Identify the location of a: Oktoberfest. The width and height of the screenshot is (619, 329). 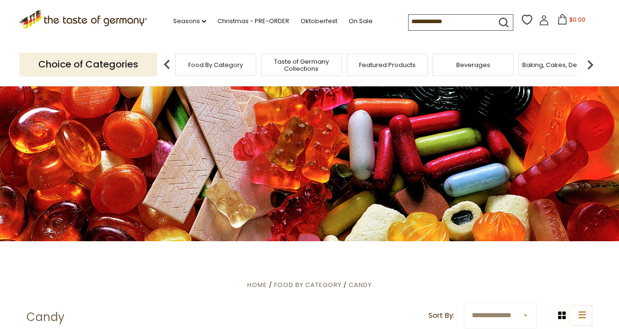
(319, 21).